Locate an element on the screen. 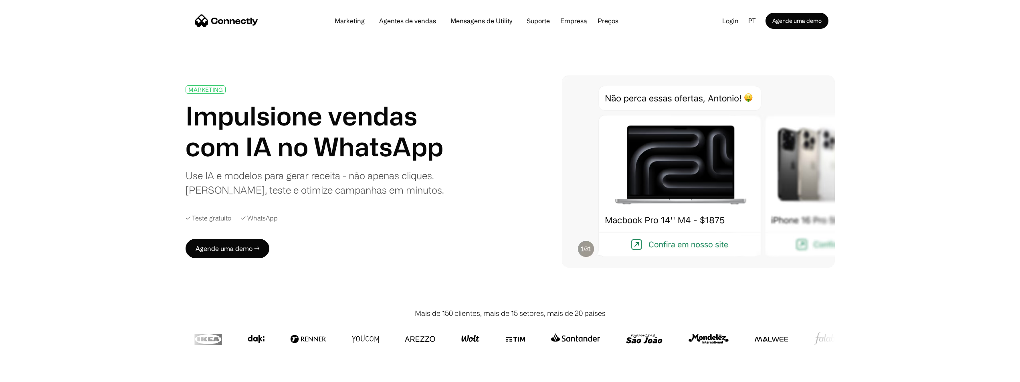 The image size is (1020, 382). a: Preços is located at coordinates (608, 21).